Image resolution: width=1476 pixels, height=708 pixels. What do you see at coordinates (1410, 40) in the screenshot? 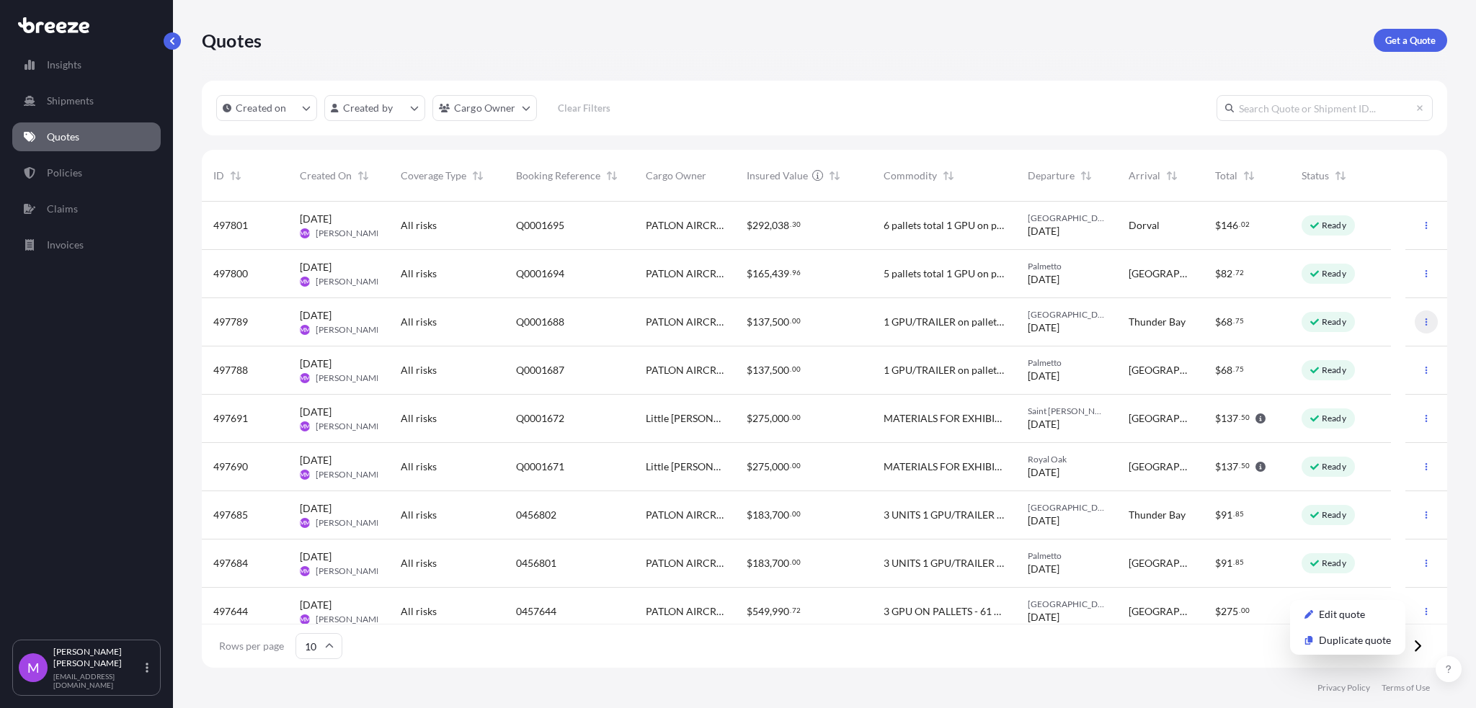
I see `p: Get a Quote` at bounding box center [1410, 40].